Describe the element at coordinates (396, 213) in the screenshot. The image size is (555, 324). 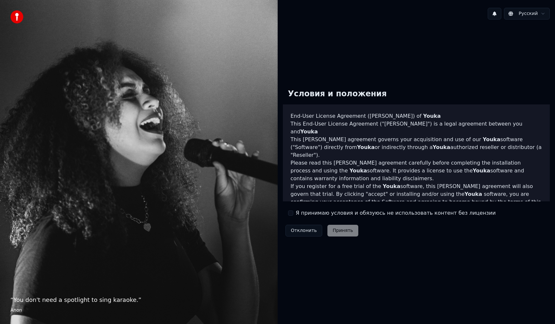
I see `label: Я принимаю условия и обязуюсь не использовать контент без лицензии` at that location.